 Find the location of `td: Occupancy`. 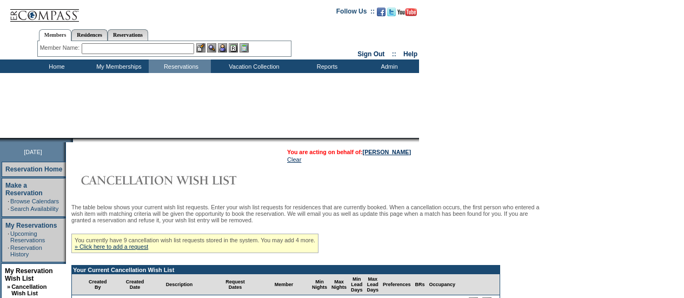

td: Occupancy is located at coordinates (442, 284).